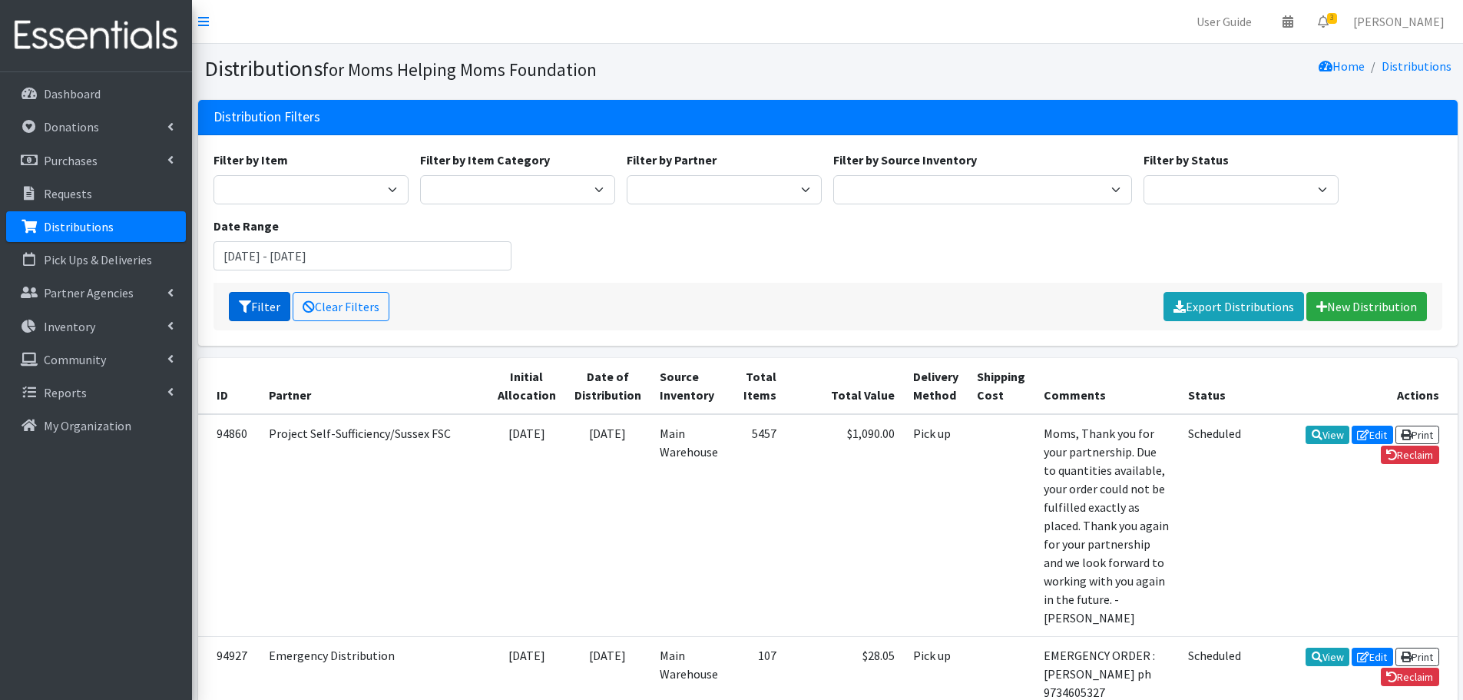 Image resolution: width=1463 pixels, height=700 pixels. Describe the element at coordinates (1107, 386) in the screenshot. I see `th: Comments` at that location.